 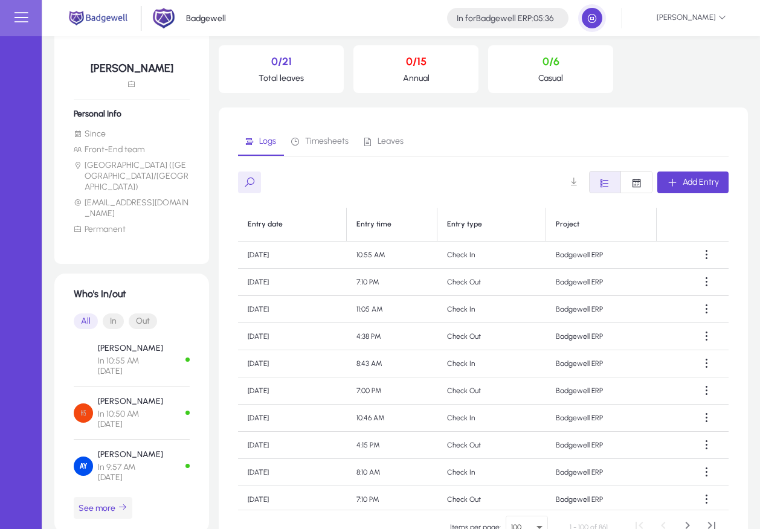 What do you see at coordinates (281, 78) in the screenshot?
I see `p: Total leaves` at bounding box center [281, 78].